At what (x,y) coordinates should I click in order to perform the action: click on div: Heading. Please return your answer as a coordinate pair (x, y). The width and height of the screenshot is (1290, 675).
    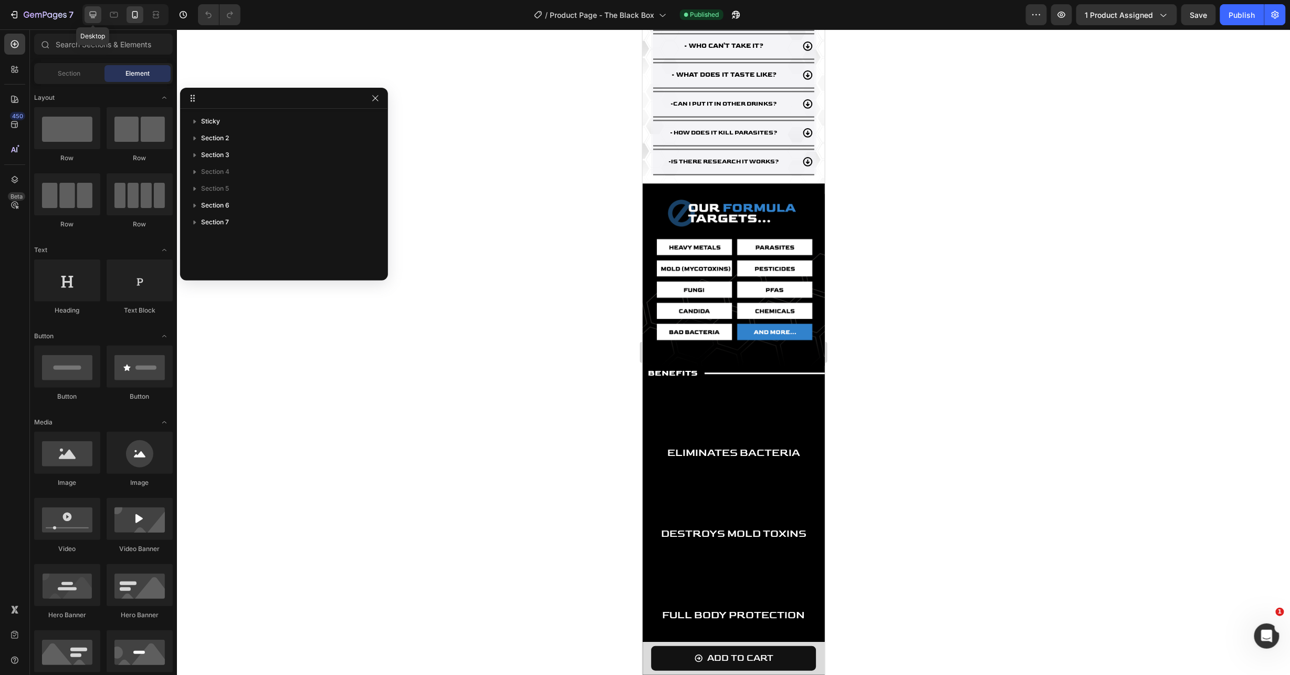
    Looking at the image, I should click on (67, 310).